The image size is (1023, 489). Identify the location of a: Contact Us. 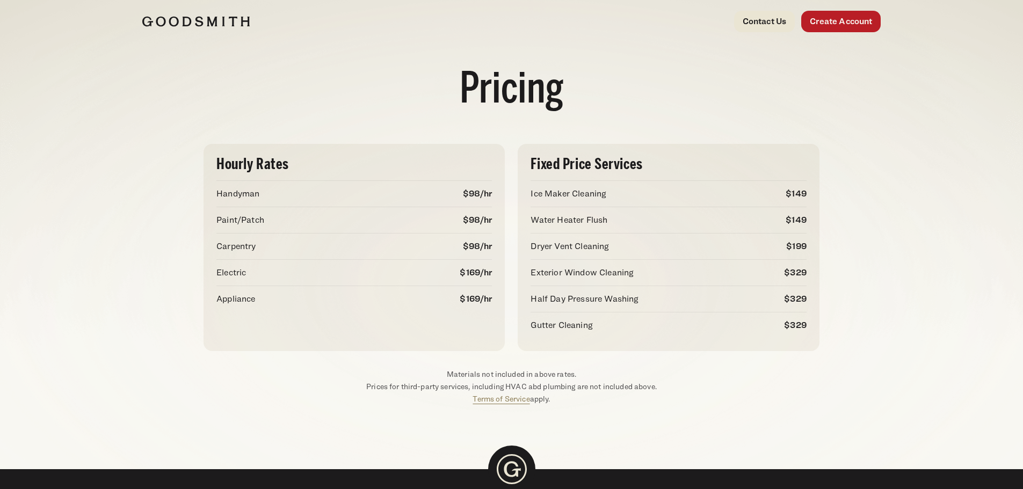
(764, 21).